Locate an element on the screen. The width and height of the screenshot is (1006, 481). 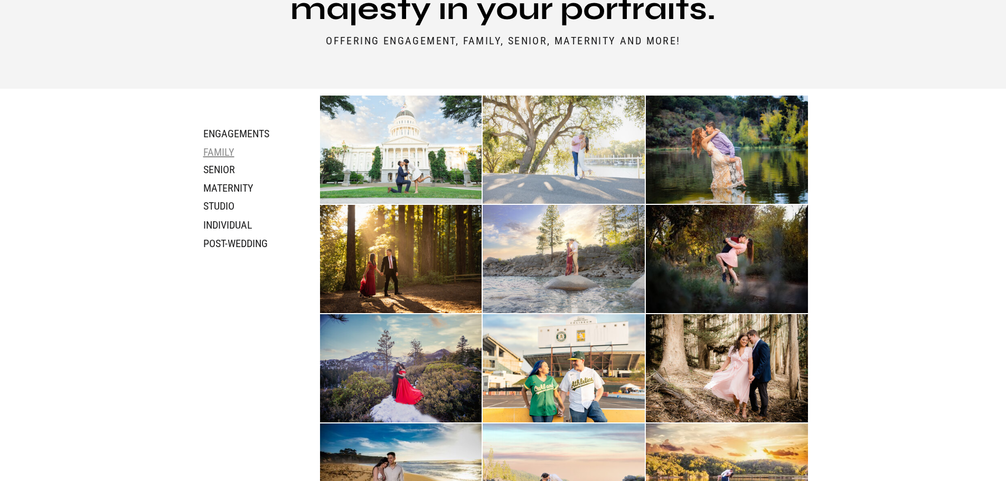
h3: maternity is located at coordinates (245, 188).